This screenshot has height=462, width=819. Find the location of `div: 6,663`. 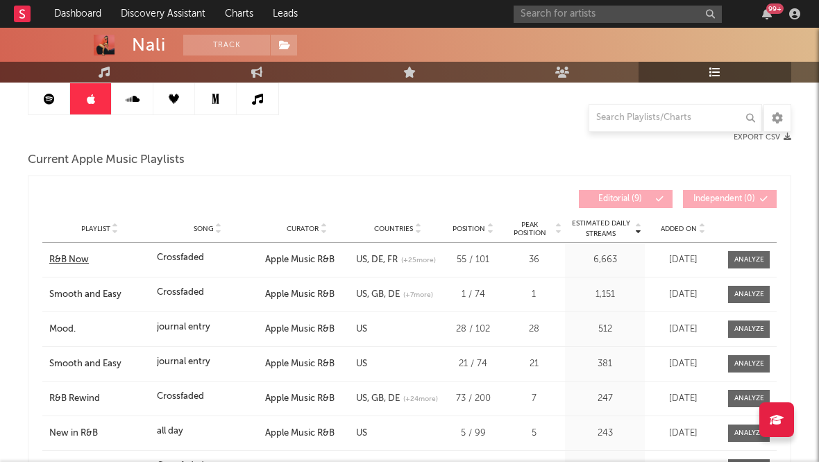

div: 6,663 is located at coordinates (604, 260).